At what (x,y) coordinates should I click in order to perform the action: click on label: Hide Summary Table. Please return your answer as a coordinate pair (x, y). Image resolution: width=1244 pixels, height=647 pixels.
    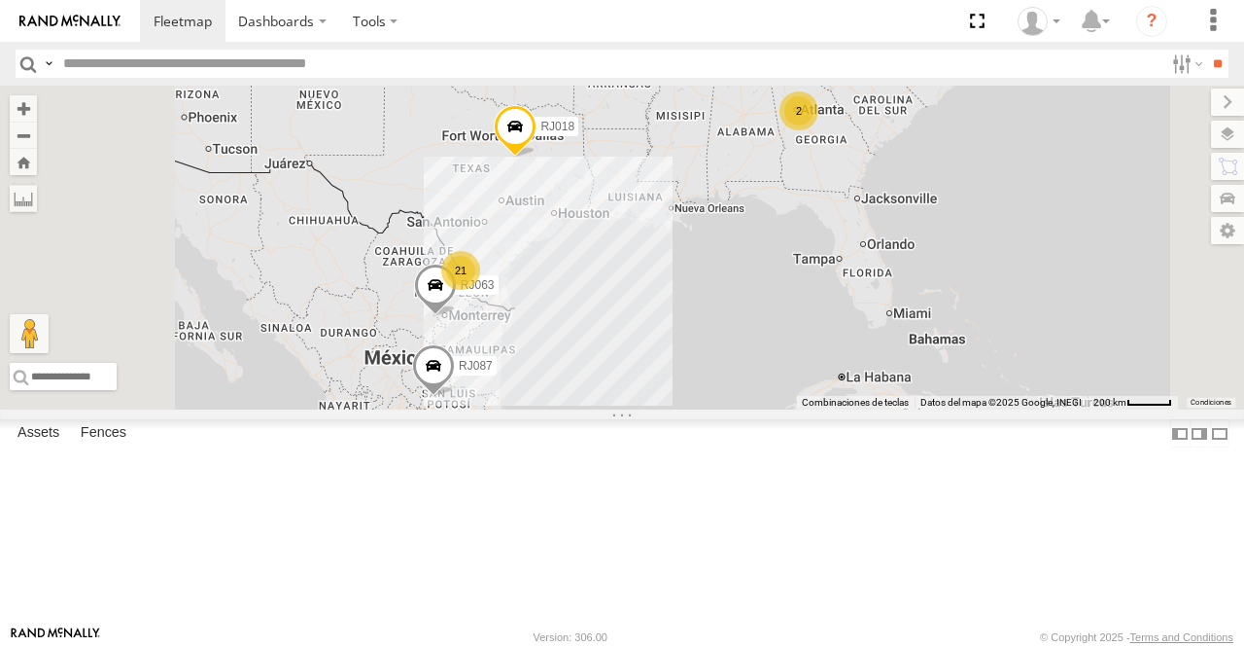
    Looking at the image, I should click on (1220, 433).